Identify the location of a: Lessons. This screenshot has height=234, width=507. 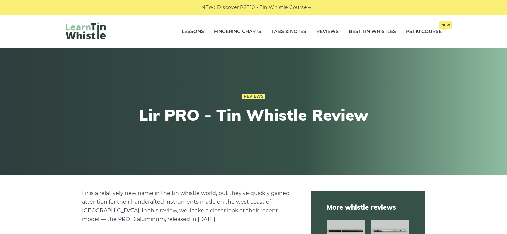
(193, 32).